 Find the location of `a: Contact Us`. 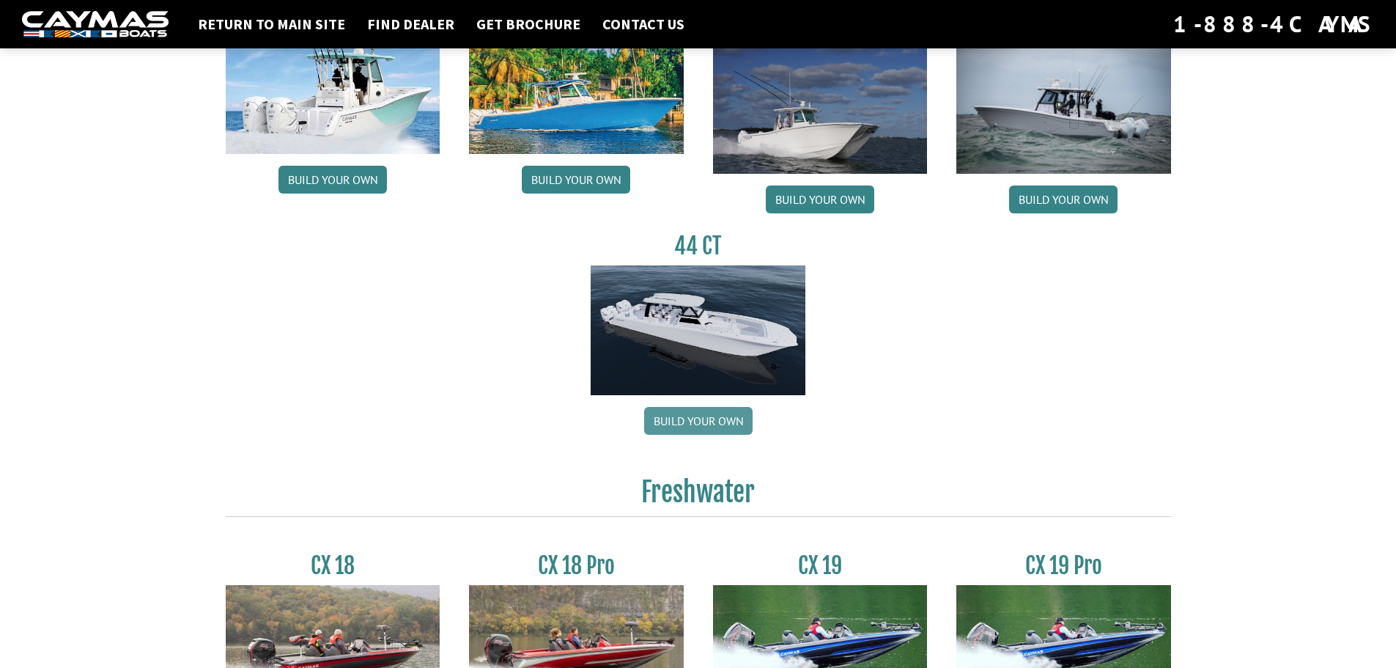

a: Contact Us is located at coordinates (644, 24).